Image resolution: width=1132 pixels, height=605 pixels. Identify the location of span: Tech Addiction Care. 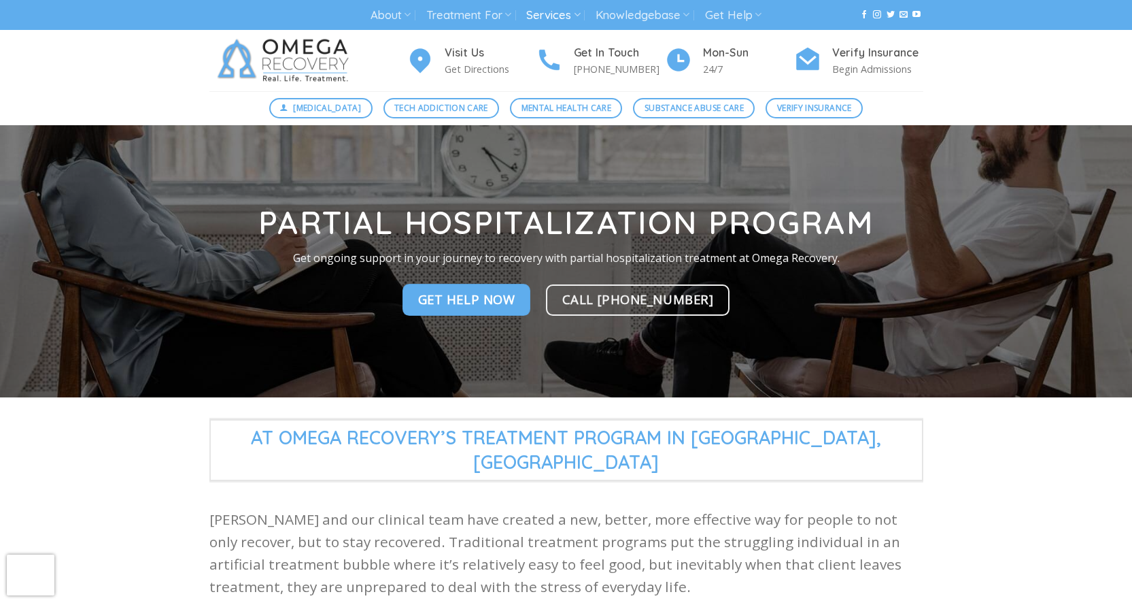
(441, 107).